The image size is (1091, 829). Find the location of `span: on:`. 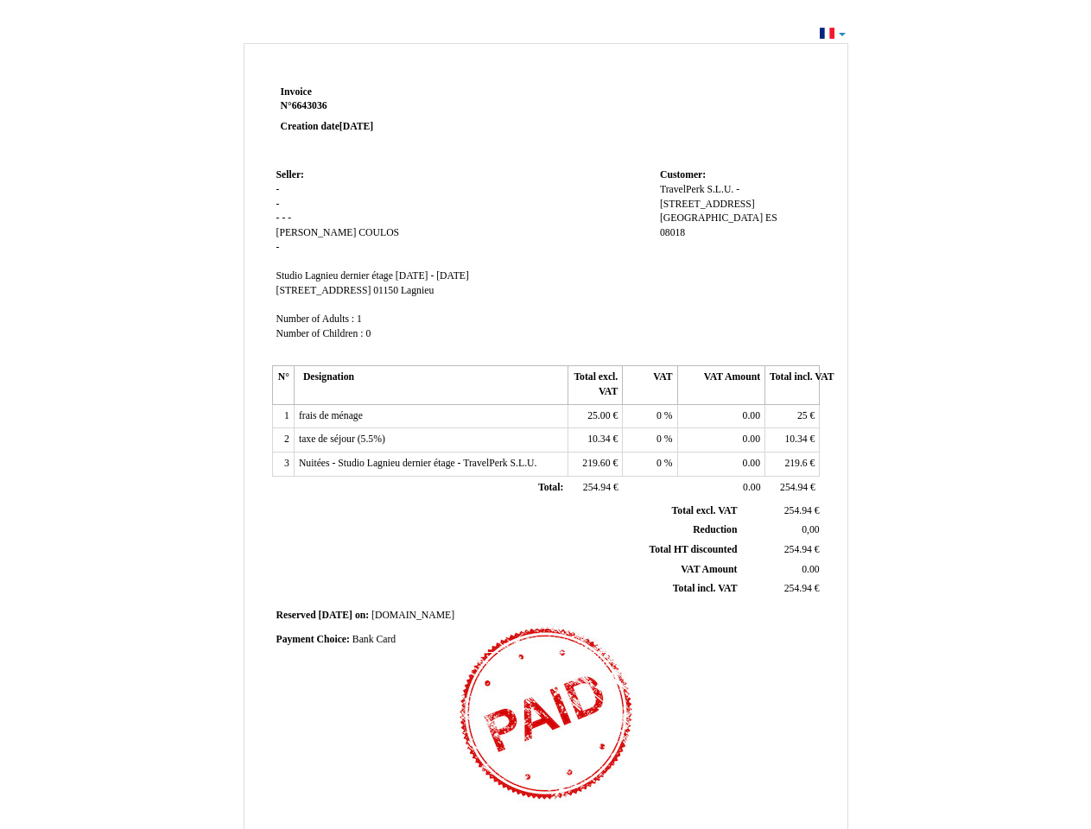

span: on: is located at coordinates (362, 615).